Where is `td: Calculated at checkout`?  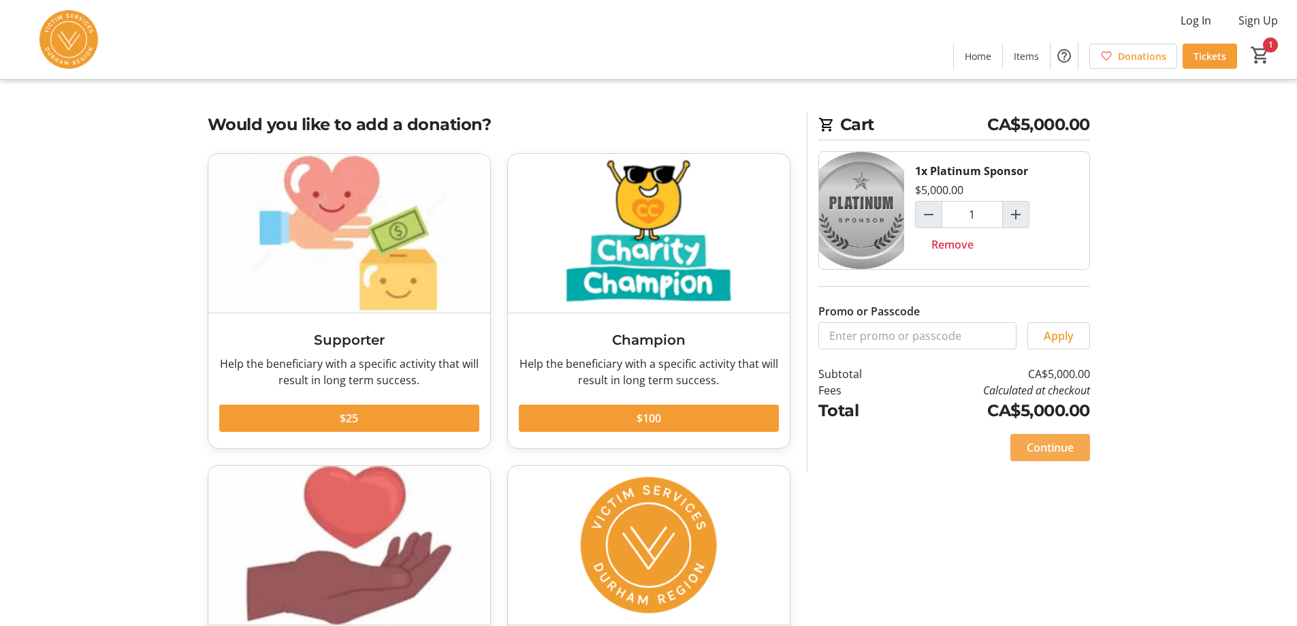
td: Calculated at checkout is located at coordinates (993, 390).